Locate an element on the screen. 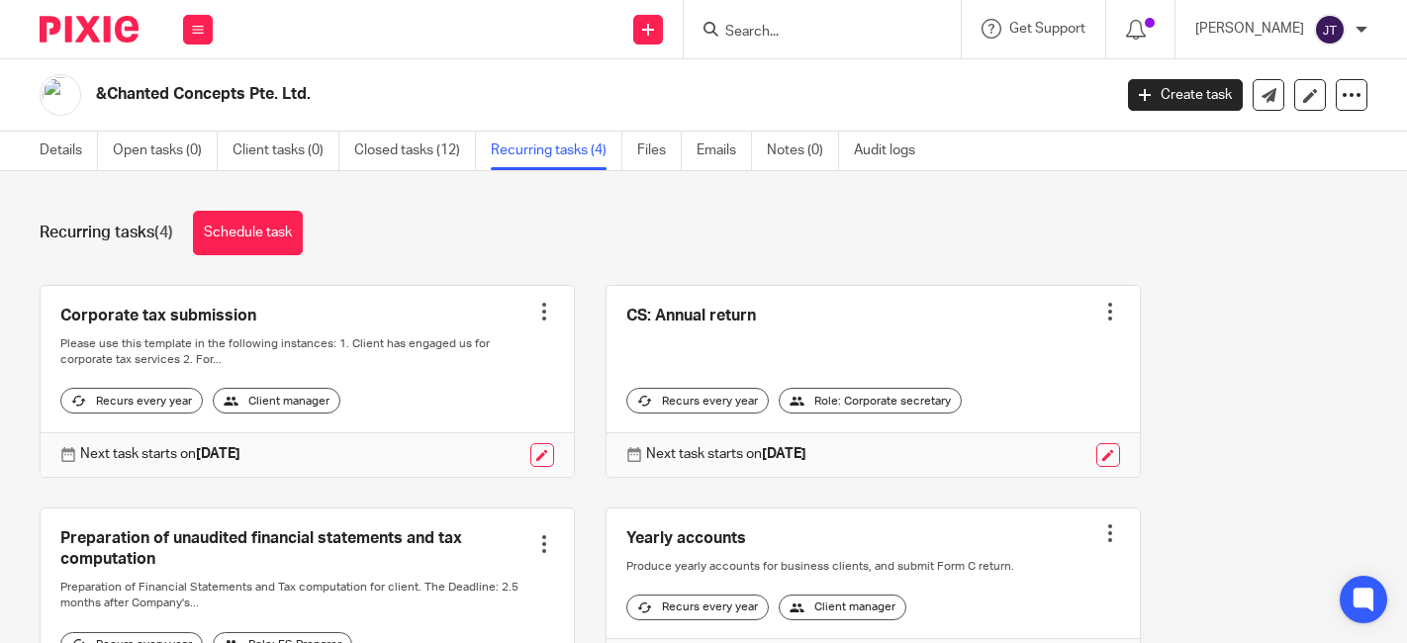 This screenshot has width=1407, height=643. a: Closed tasks (12) is located at coordinates (415, 150).